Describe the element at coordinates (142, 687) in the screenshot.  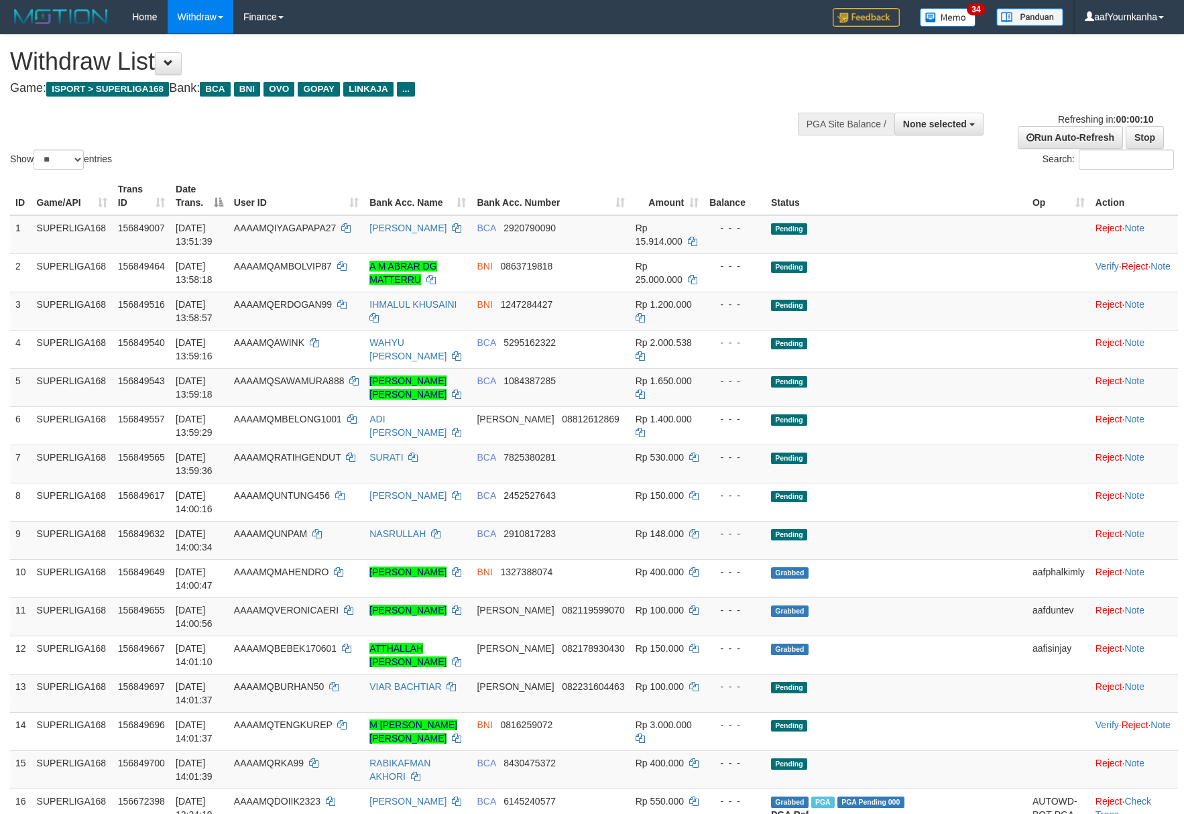
I see `span: 156849697` at that location.